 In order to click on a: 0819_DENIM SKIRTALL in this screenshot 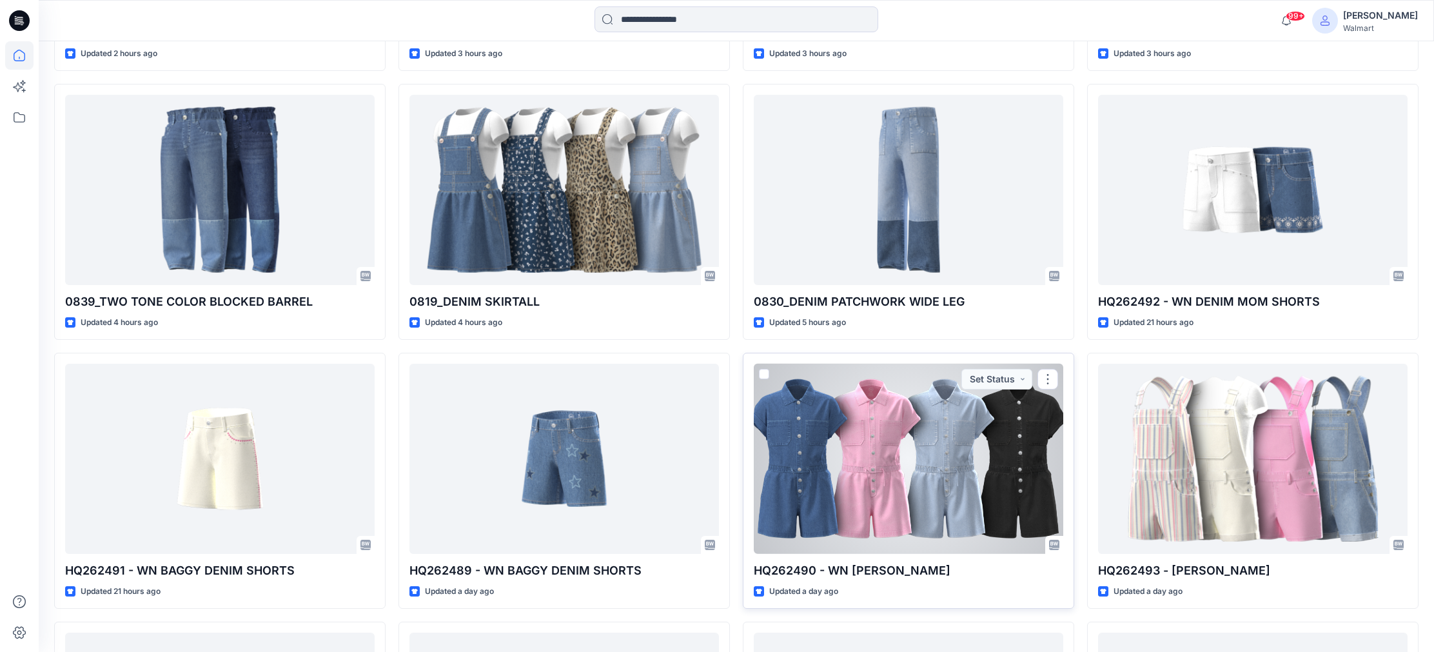, I will do `click(564, 190)`.